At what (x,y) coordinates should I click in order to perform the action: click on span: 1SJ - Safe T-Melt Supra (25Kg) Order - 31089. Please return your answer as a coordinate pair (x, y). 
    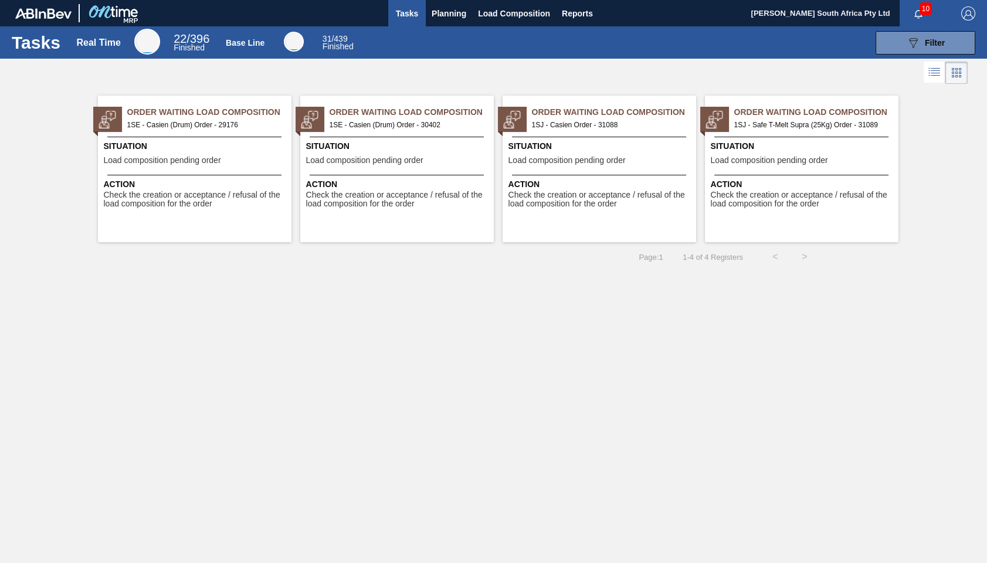
    Looking at the image, I should click on (812, 125).